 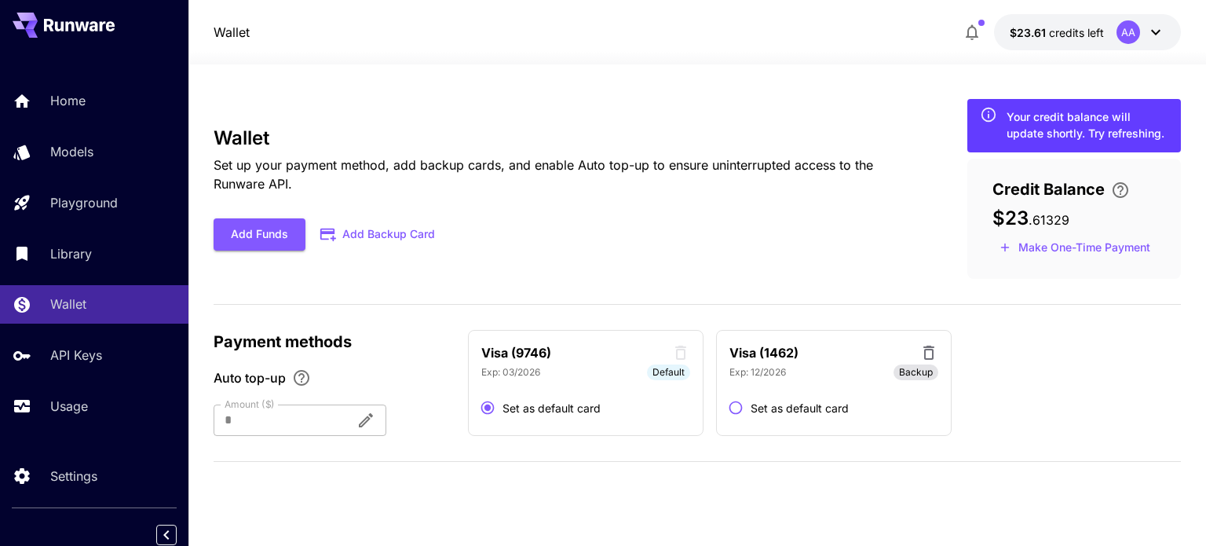 What do you see at coordinates (232, 32) in the screenshot?
I see `nav: breadcrumb` at bounding box center [232, 32].